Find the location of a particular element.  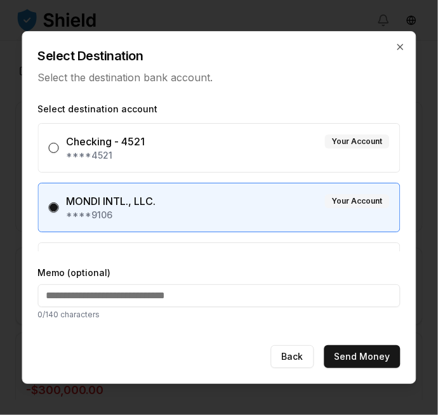

div: Checking - 4521 is located at coordinates (106, 142).